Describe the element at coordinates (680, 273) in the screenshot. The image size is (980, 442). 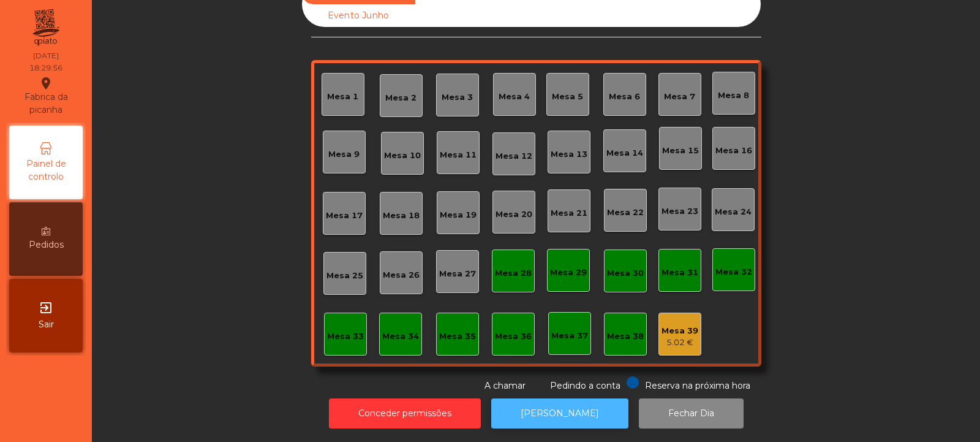
I see `div: Mesa 31` at that location.